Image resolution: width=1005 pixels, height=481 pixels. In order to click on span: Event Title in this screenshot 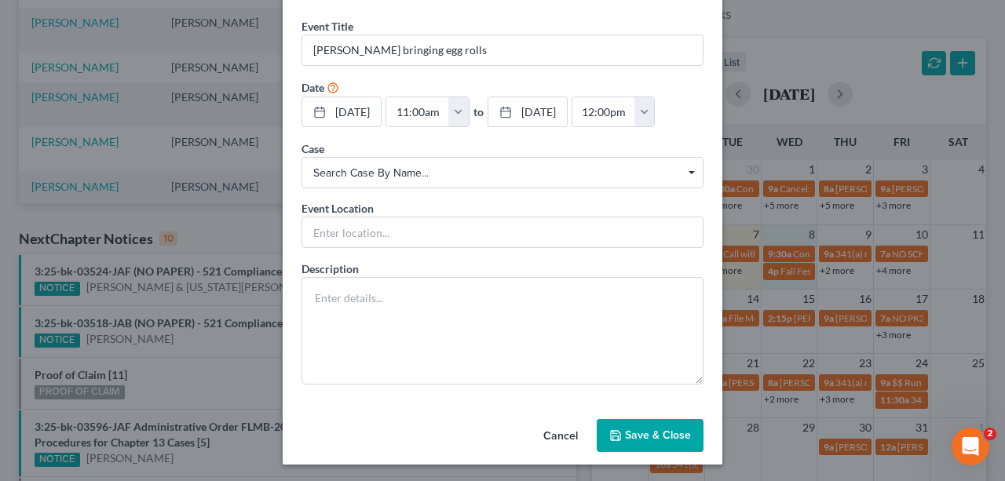, I will do `click(327, 26)`.